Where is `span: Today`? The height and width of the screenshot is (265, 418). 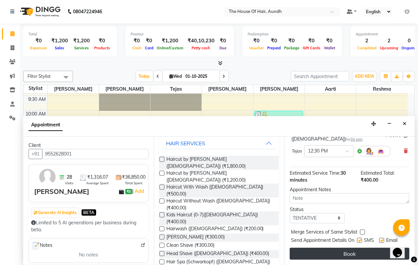 span: Today is located at coordinates (144, 76).